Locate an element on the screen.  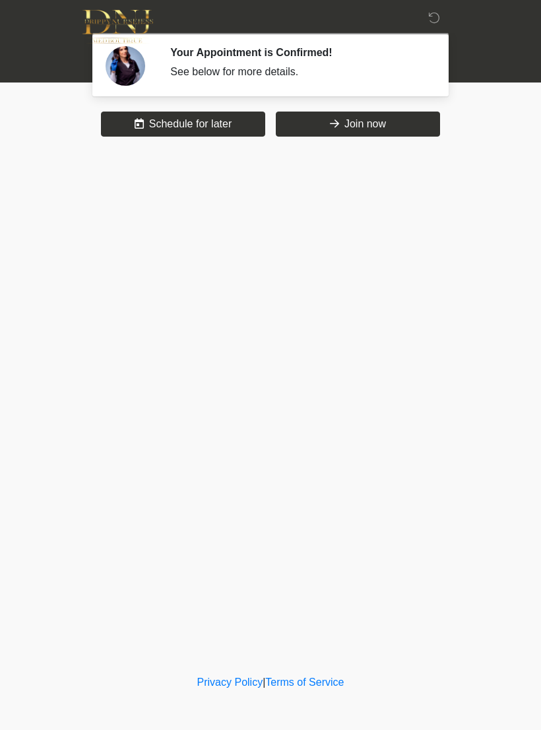
a: Terms of Service is located at coordinates (304, 681).